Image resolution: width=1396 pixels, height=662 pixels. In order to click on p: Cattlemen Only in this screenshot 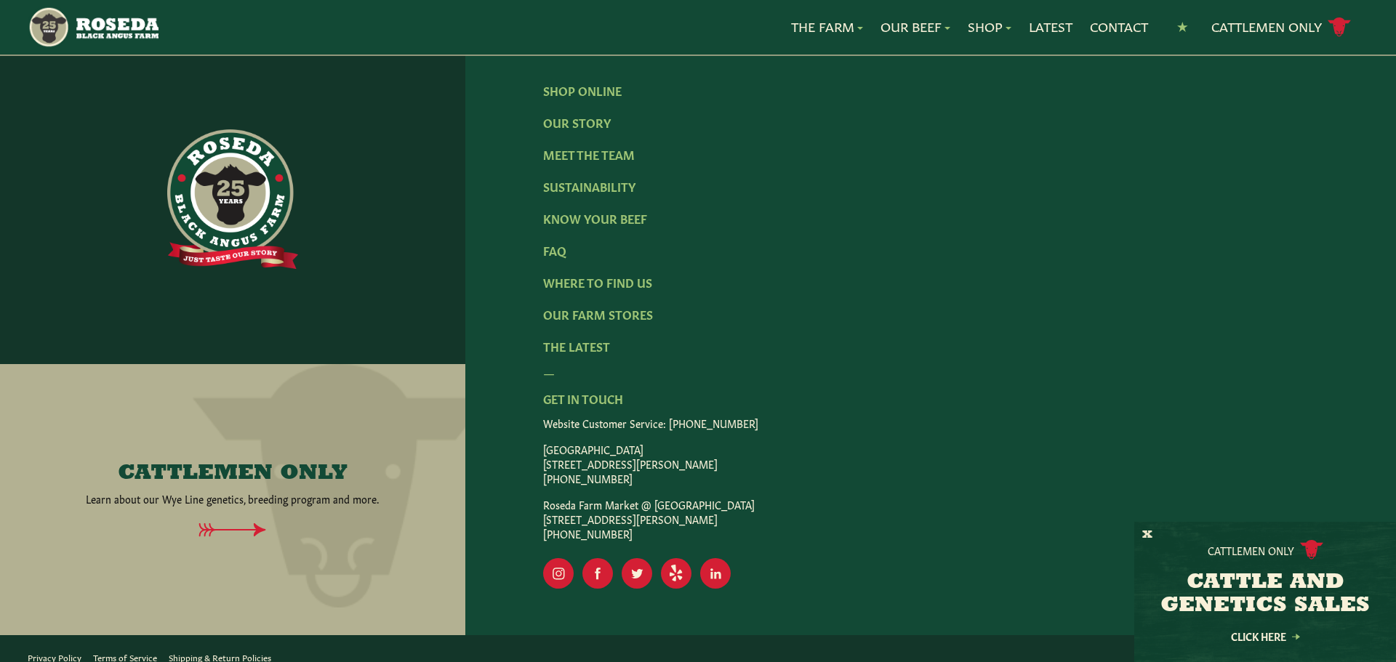, I will do `click(1251, 550)`.